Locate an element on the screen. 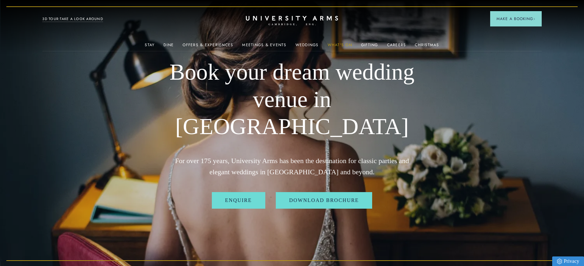 The image size is (584, 266). a: What's On is located at coordinates (340, 47).